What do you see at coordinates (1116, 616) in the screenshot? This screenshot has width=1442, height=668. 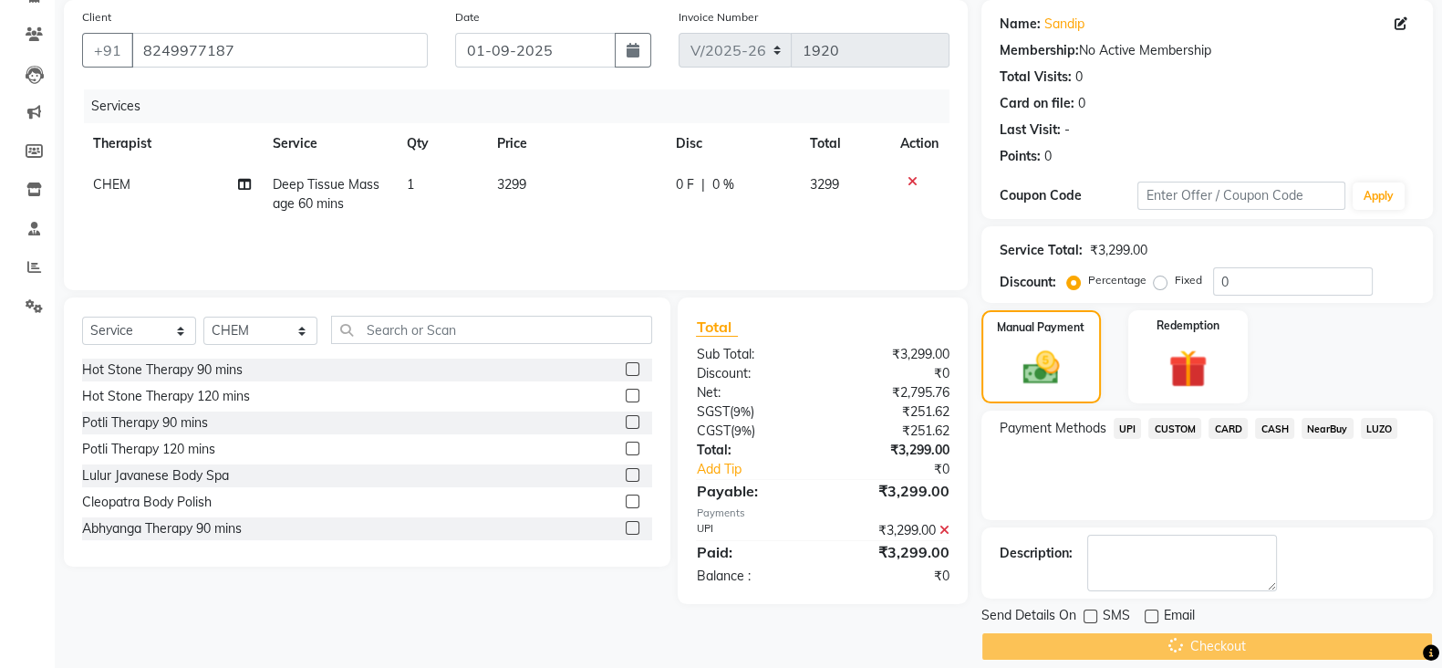 I see `span: SMS` at bounding box center [1116, 616].